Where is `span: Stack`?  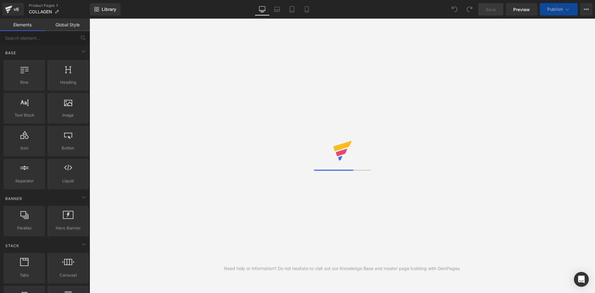
span: Stack is located at coordinates (12, 245).